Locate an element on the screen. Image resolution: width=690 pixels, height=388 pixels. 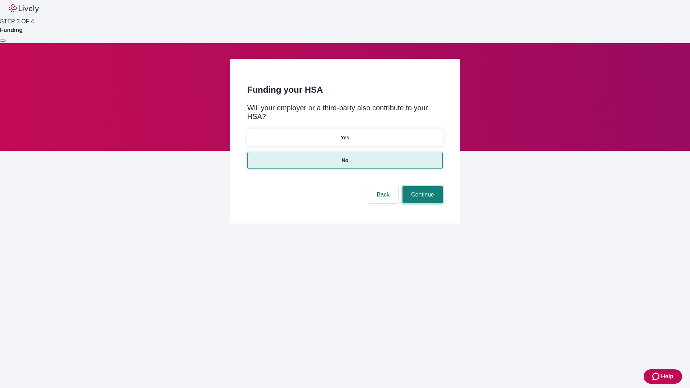
button: Continue is located at coordinates (423, 195).